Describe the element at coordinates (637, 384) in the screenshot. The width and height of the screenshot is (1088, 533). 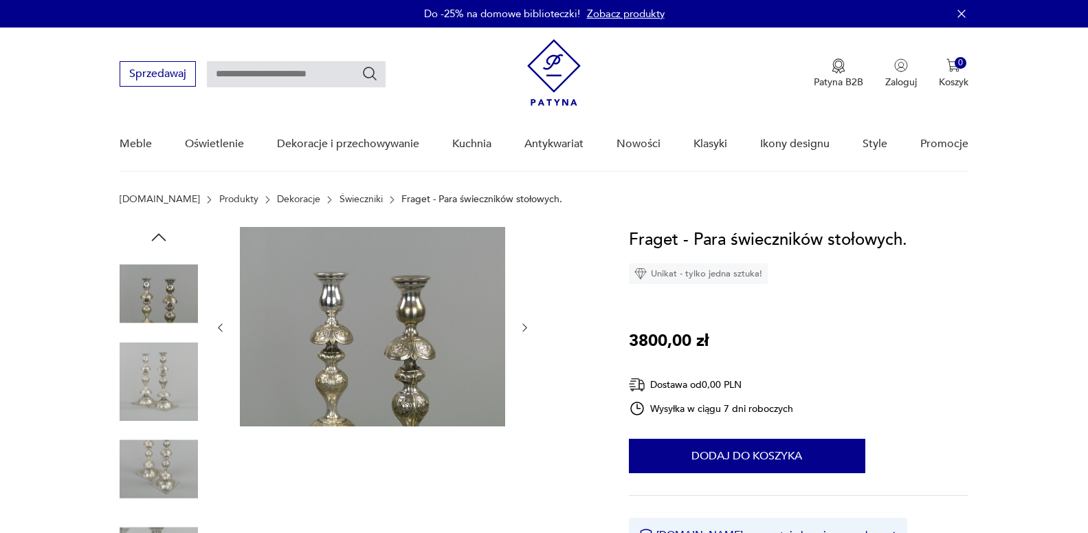
I see `img: Ikona dostawy` at that location.